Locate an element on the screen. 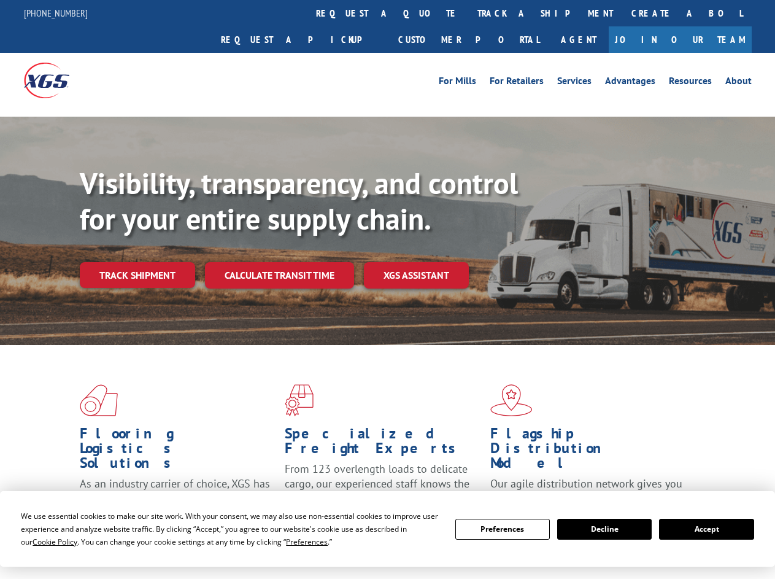 Image resolution: width=775 pixels, height=579 pixels. a: Resources is located at coordinates (690, 83).